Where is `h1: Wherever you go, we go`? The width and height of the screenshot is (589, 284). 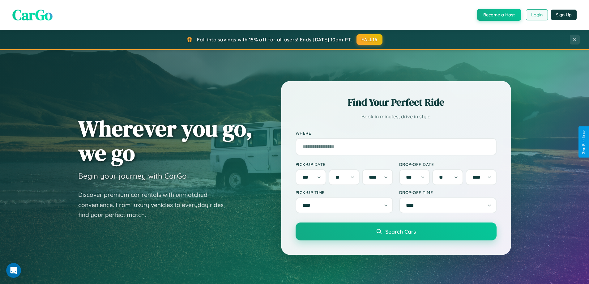
h1: Wherever you go, we go is located at coordinates (165, 141).